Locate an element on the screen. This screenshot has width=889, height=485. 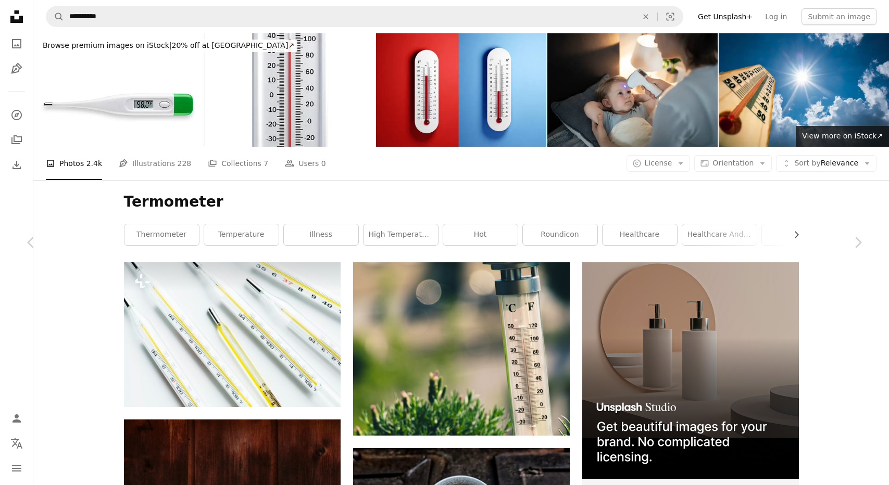
a: Closeup of thermometer is located at coordinates (232, 334).